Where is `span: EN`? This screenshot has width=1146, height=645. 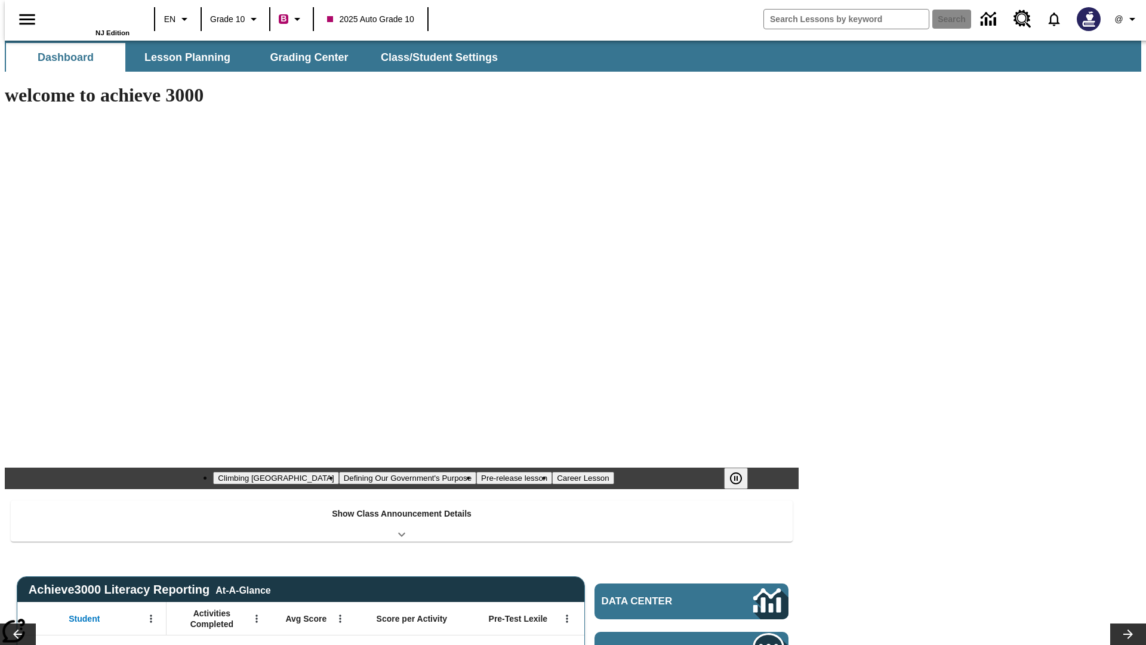
span: EN is located at coordinates (170, 19).